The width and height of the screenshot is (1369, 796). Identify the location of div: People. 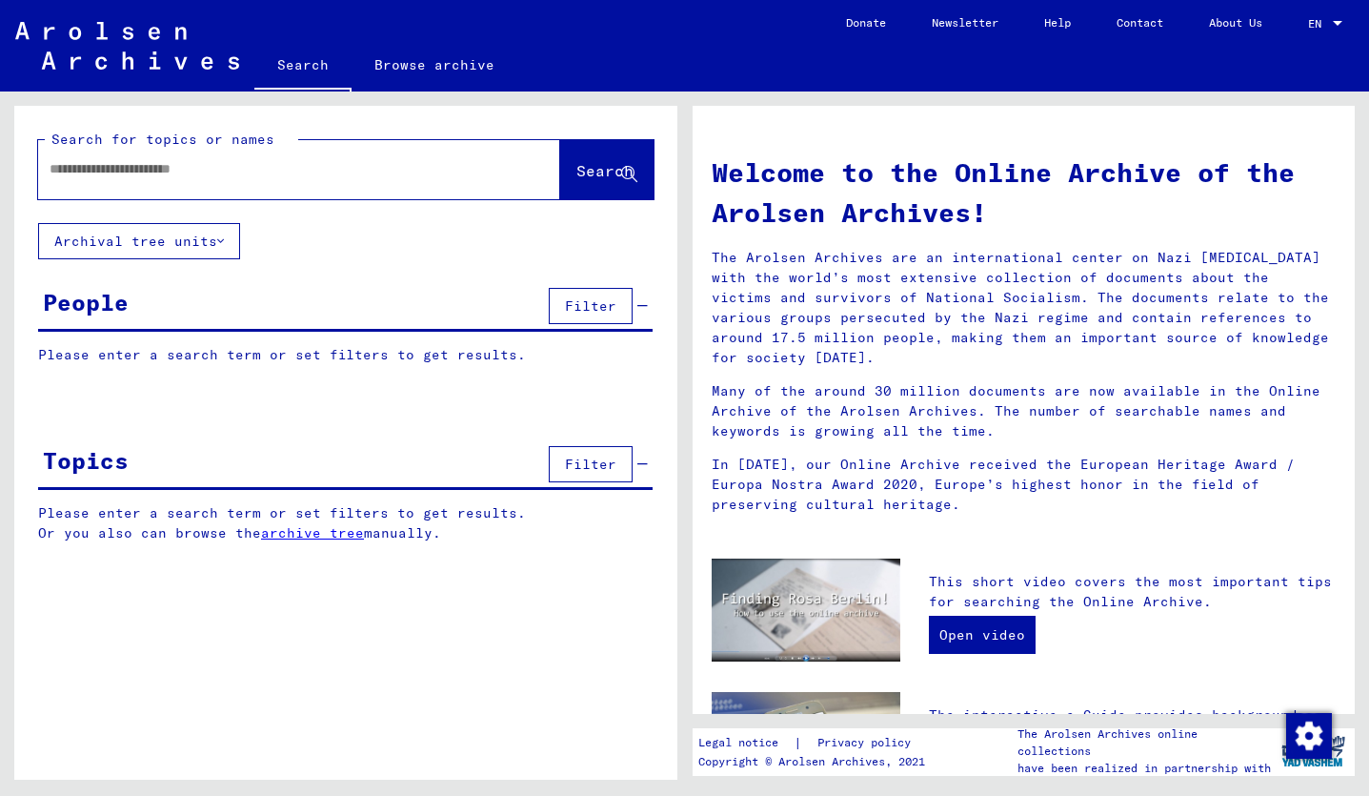
(86, 302).